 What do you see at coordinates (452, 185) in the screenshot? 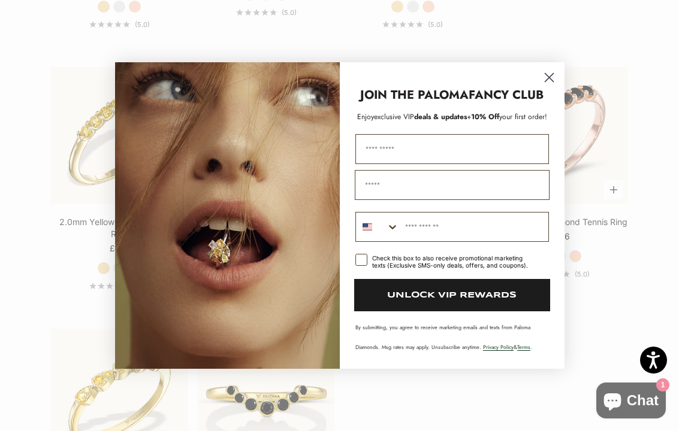
I see `input: Email` at bounding box center [452, 185].